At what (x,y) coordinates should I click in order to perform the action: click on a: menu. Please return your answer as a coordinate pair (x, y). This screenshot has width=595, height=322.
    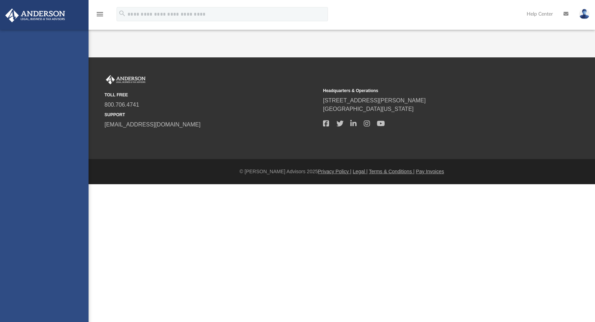
    Looking at the image, I should click on (100, 16).